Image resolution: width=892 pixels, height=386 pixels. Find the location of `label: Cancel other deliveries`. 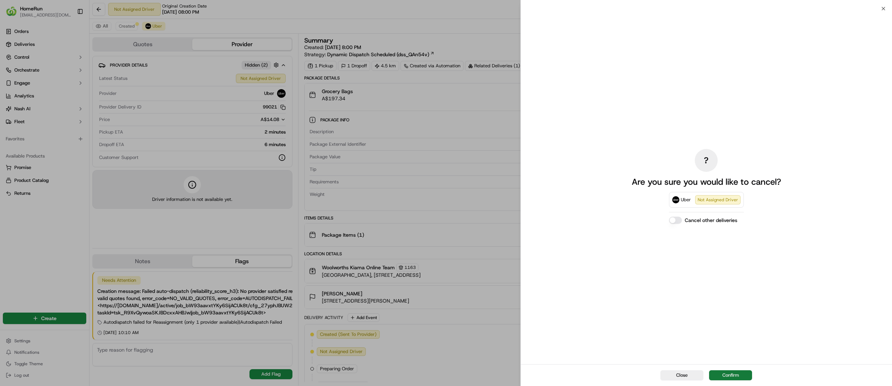

label: Cancel other deliveries is located at coordinates (711, 220).